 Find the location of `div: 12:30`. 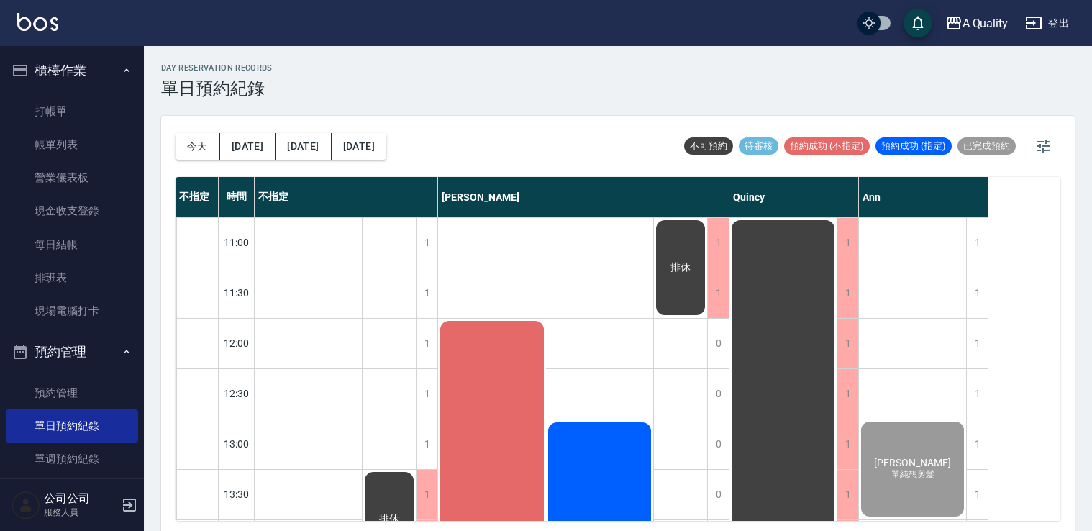

div: 12:30 is located at coordinates (237, 393).